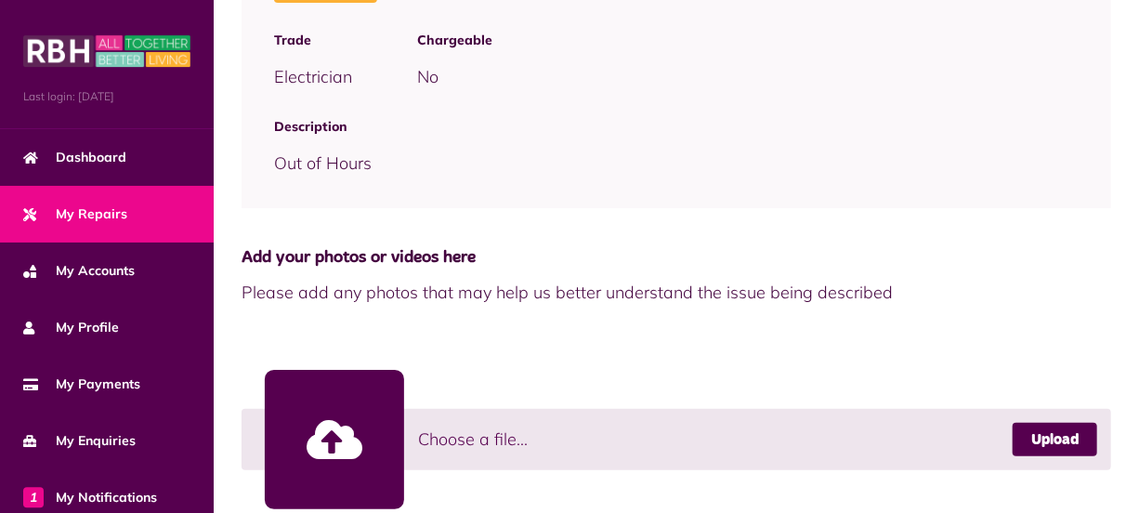 This screenshot has width=1139, height=513. Describe the element at coordinates (313, 40) in the screenshot. I see `span: Trade` at that location.